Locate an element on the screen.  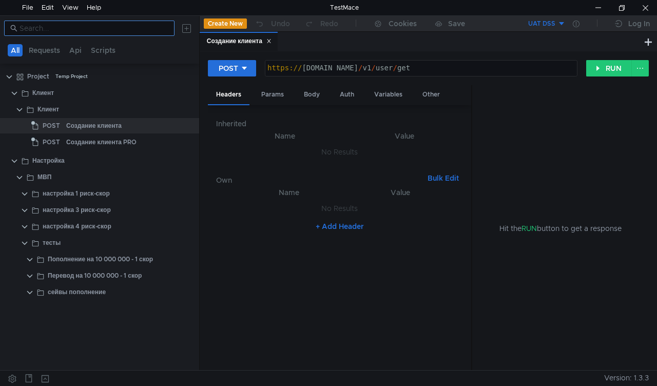
div: Auth is located at coordinates (347, 94).